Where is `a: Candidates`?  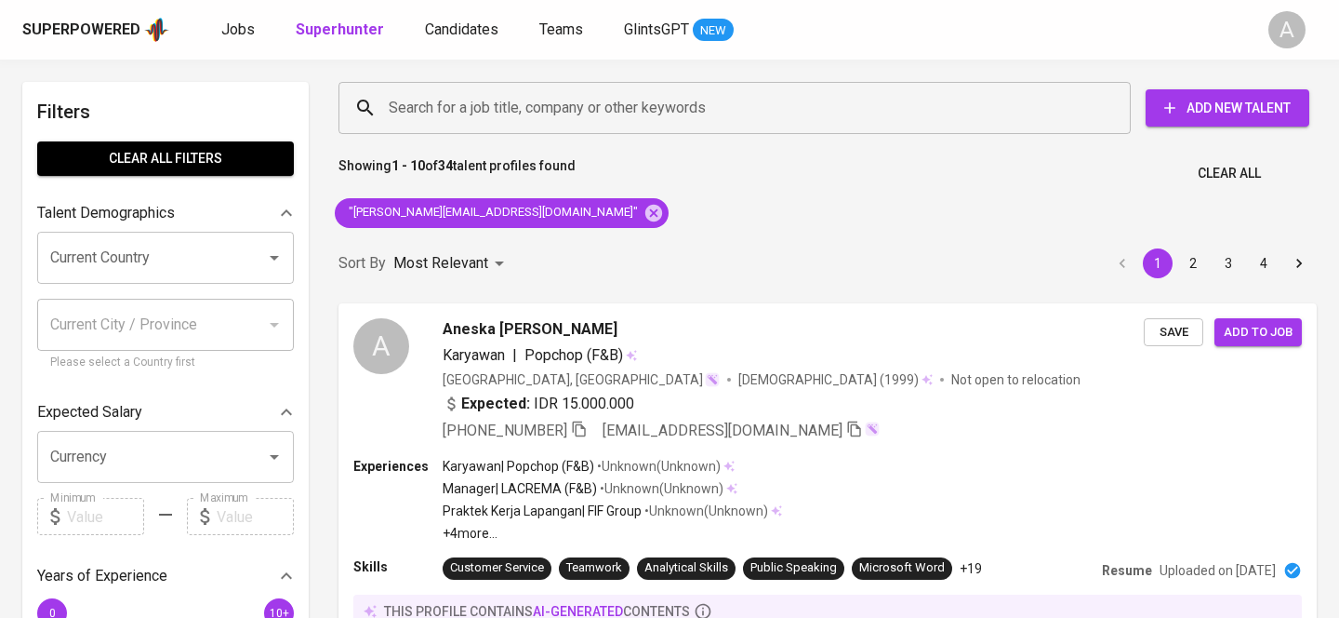
a: Candidates is located at coordinates (463, 30).